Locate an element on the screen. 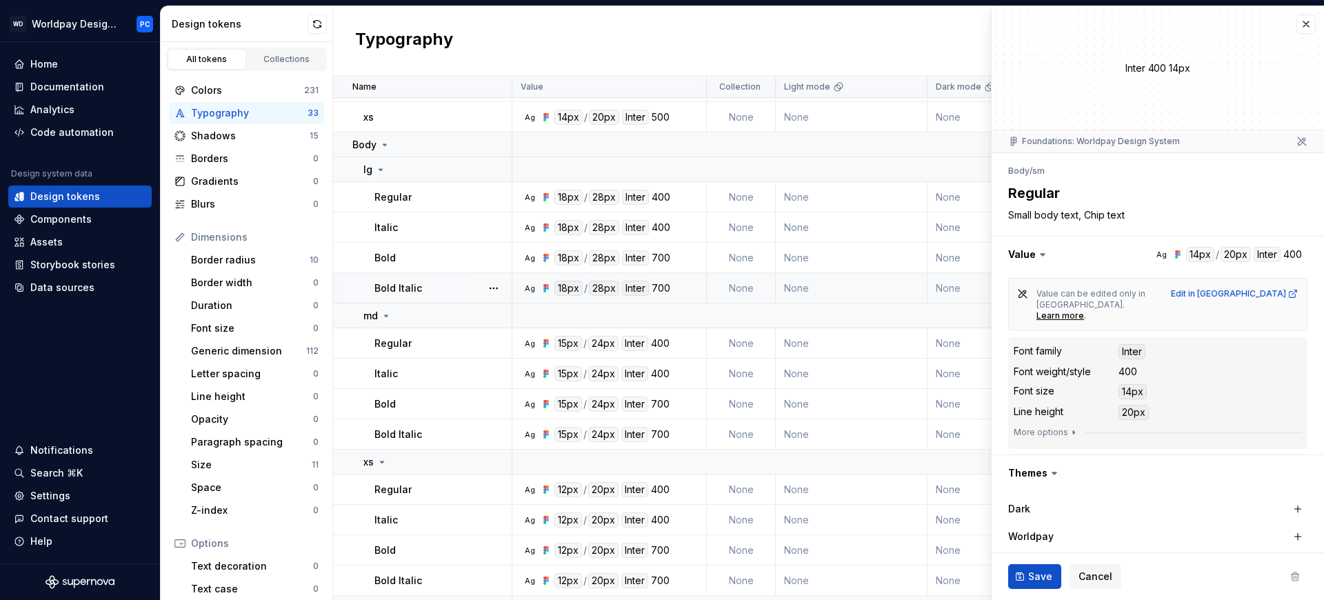 The height and width of the screenshot is (600, 1324). div: 500 is located at coordinates (661, 117).